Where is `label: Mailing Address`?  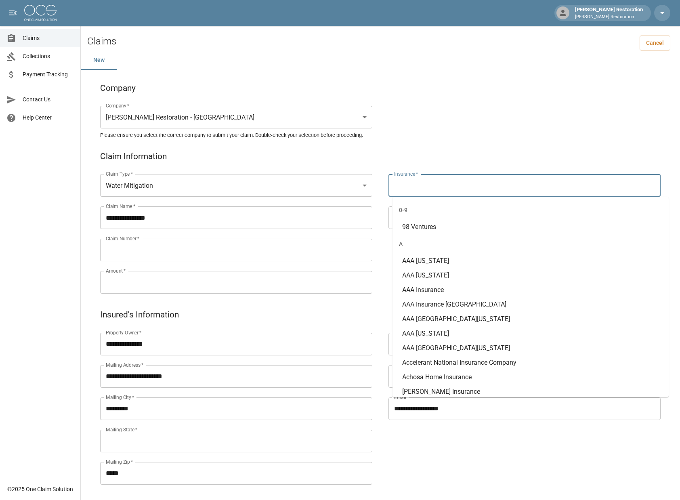
label: Mailing Address is located at coordinates (124, 365).